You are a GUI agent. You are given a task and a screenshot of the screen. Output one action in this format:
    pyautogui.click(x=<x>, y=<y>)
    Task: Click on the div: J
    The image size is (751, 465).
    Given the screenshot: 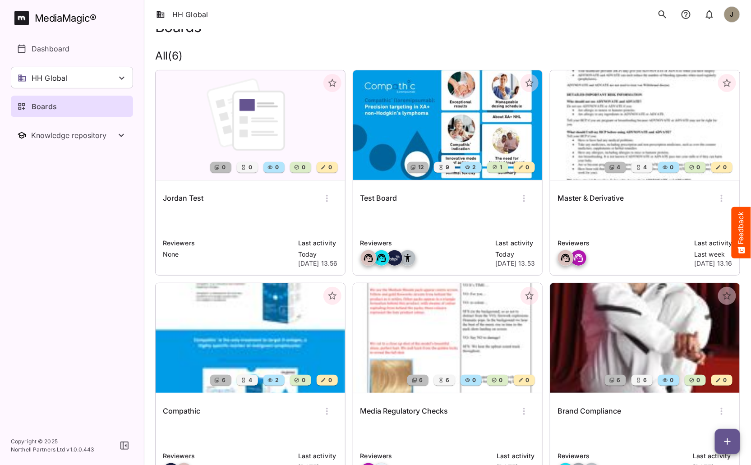 What is the action you would take?
    pyautogui.click(x=732, y=14)
    